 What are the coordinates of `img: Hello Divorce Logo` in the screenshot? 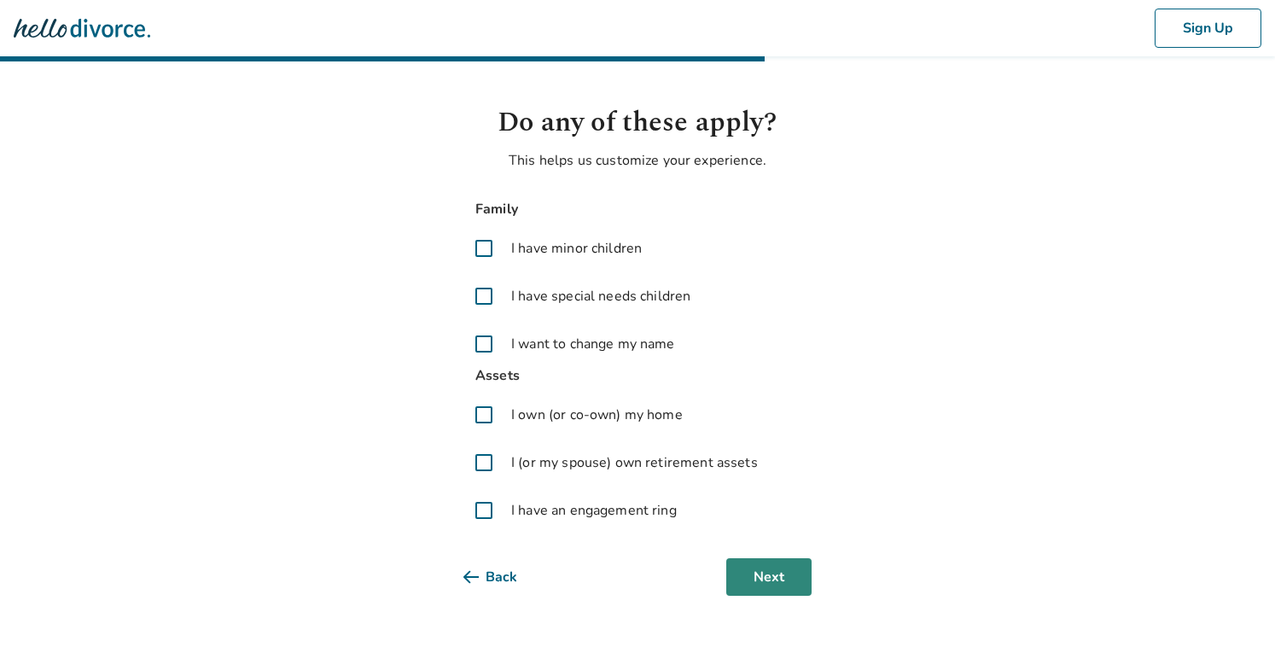 It's located at (82, 28).